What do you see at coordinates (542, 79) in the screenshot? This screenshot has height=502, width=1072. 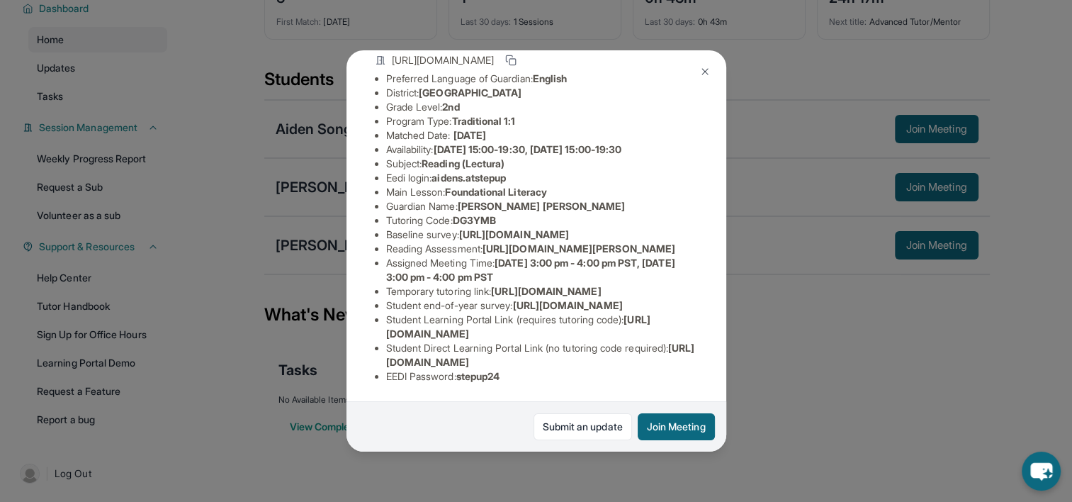 I see `li: Preferred Language of Guardian:` at bounding box center [542, 79].